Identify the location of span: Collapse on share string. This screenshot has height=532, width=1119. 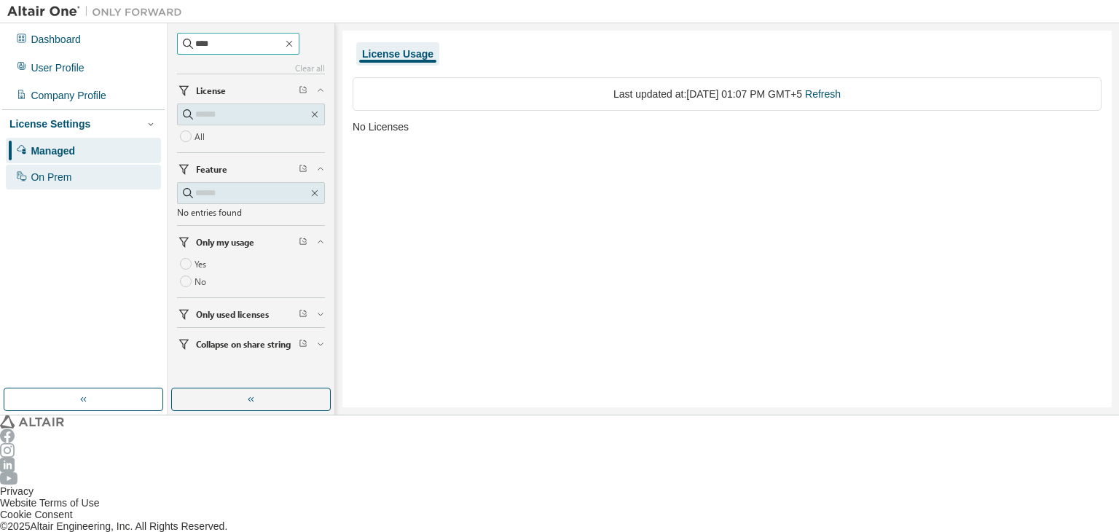
(243, 344).